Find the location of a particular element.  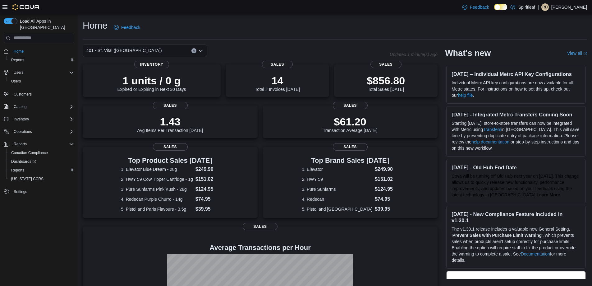

button: Users is located at coordinates (39, 72).